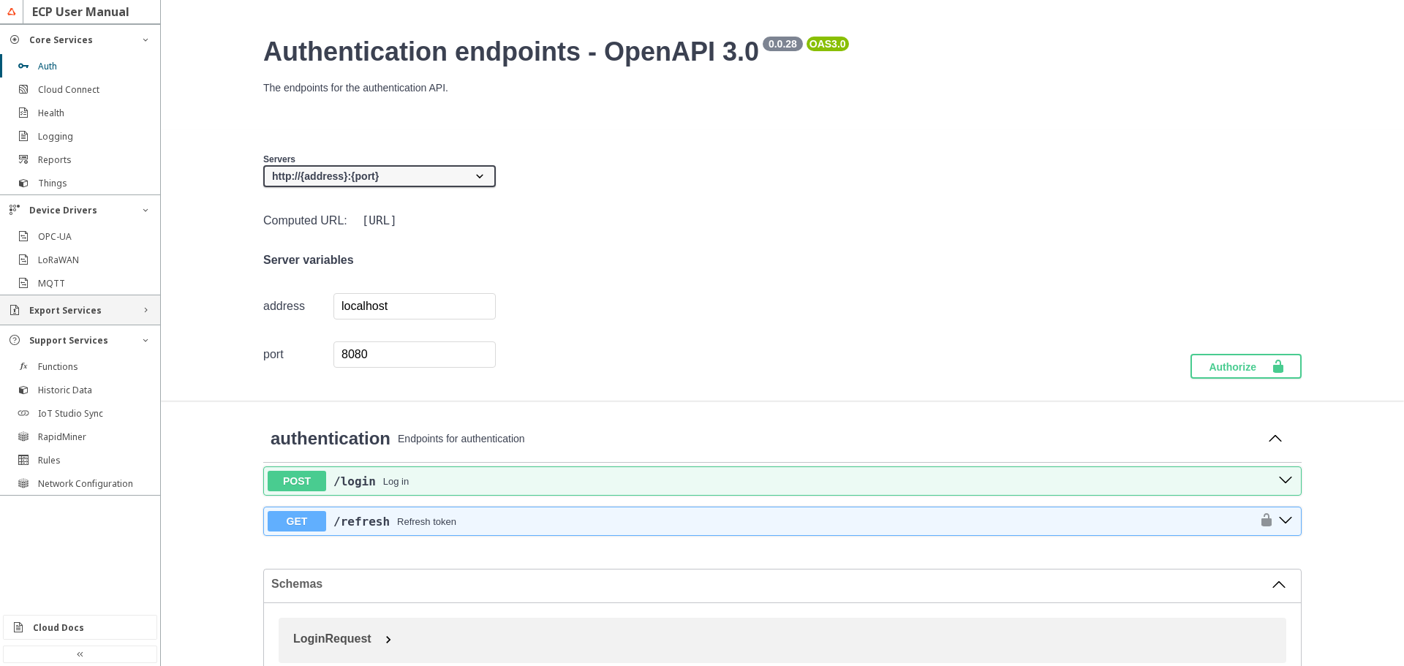  I want to click on button: get ​/refresh, so click(1286, 521).